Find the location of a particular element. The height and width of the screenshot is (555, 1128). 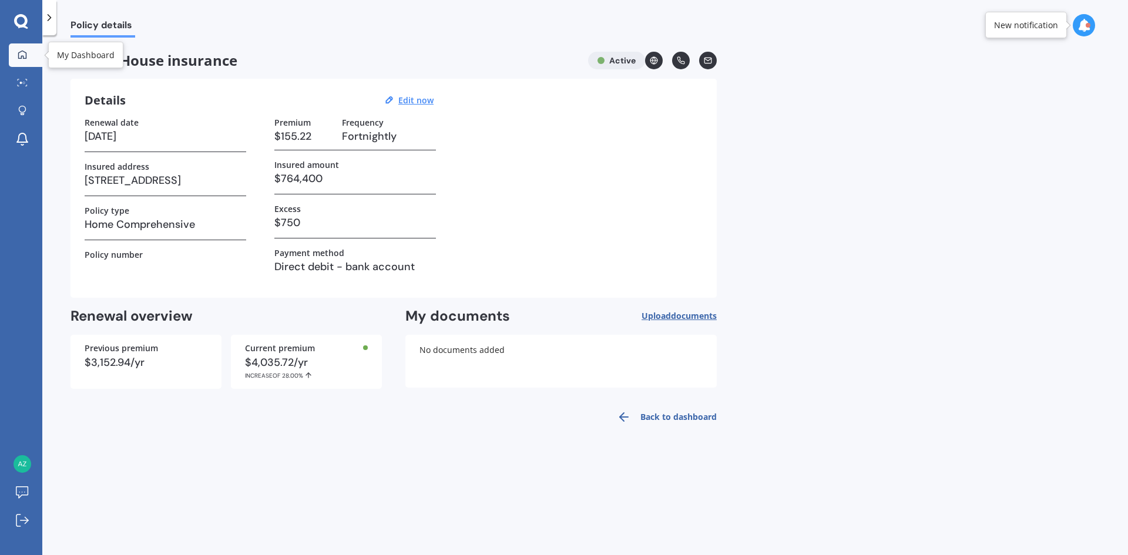

h3: Fortnightly is located at coordinates (389, 136).